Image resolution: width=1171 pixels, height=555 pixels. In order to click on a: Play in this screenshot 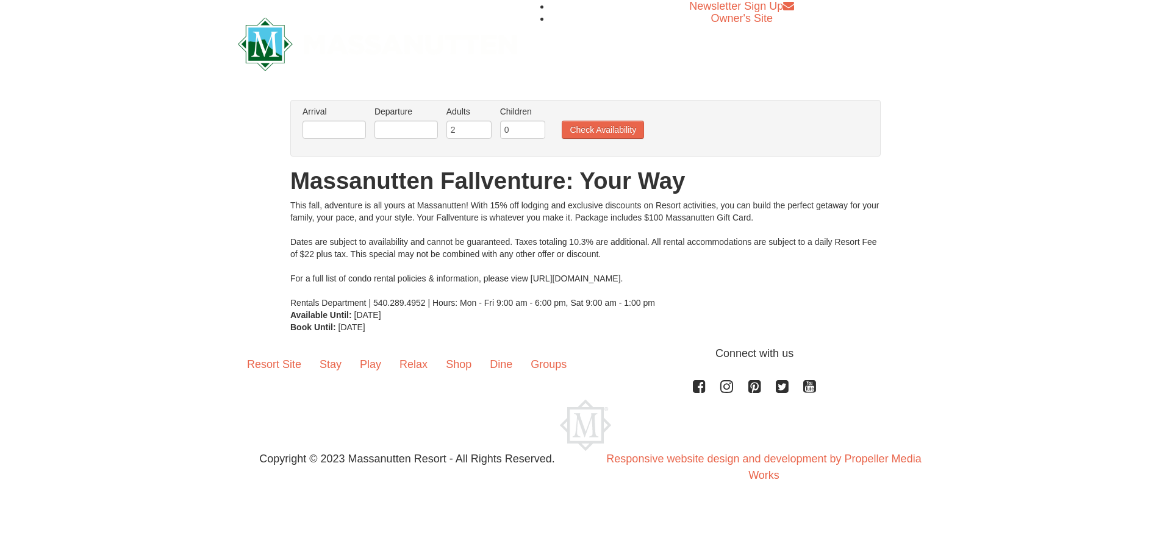, I will do `click(370, 365)`.